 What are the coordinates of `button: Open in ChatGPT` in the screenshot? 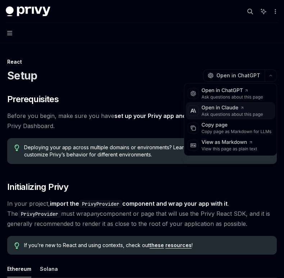 It's located at (234, 76).